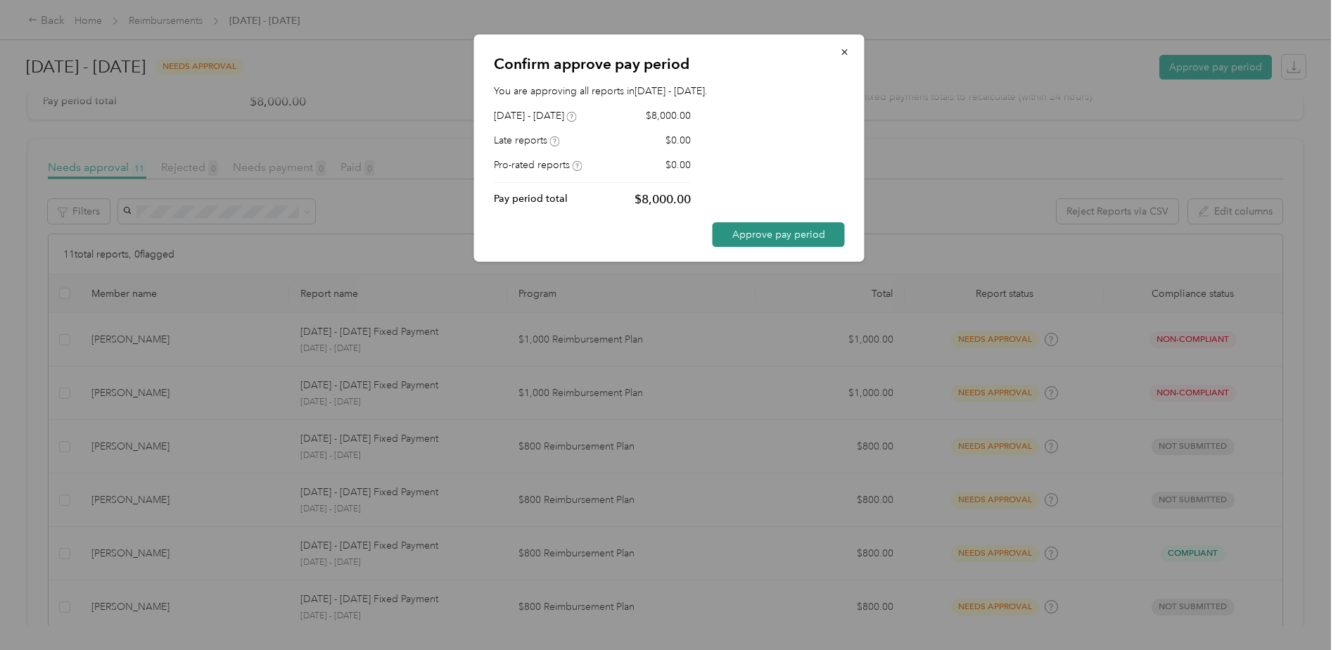  What do you see at coordinates (779, 234) in the screenshot?
I see `button: Approve pay period` at bounding box center [779, 234].